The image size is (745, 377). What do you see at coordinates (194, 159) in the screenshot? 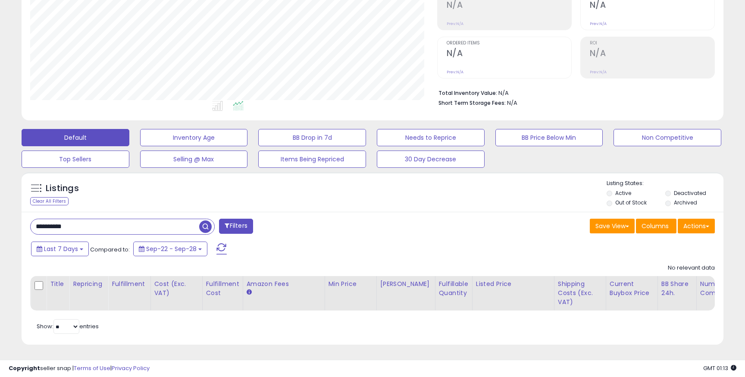
I see `button: Selling @ Max` at bounding box center [194, 159].